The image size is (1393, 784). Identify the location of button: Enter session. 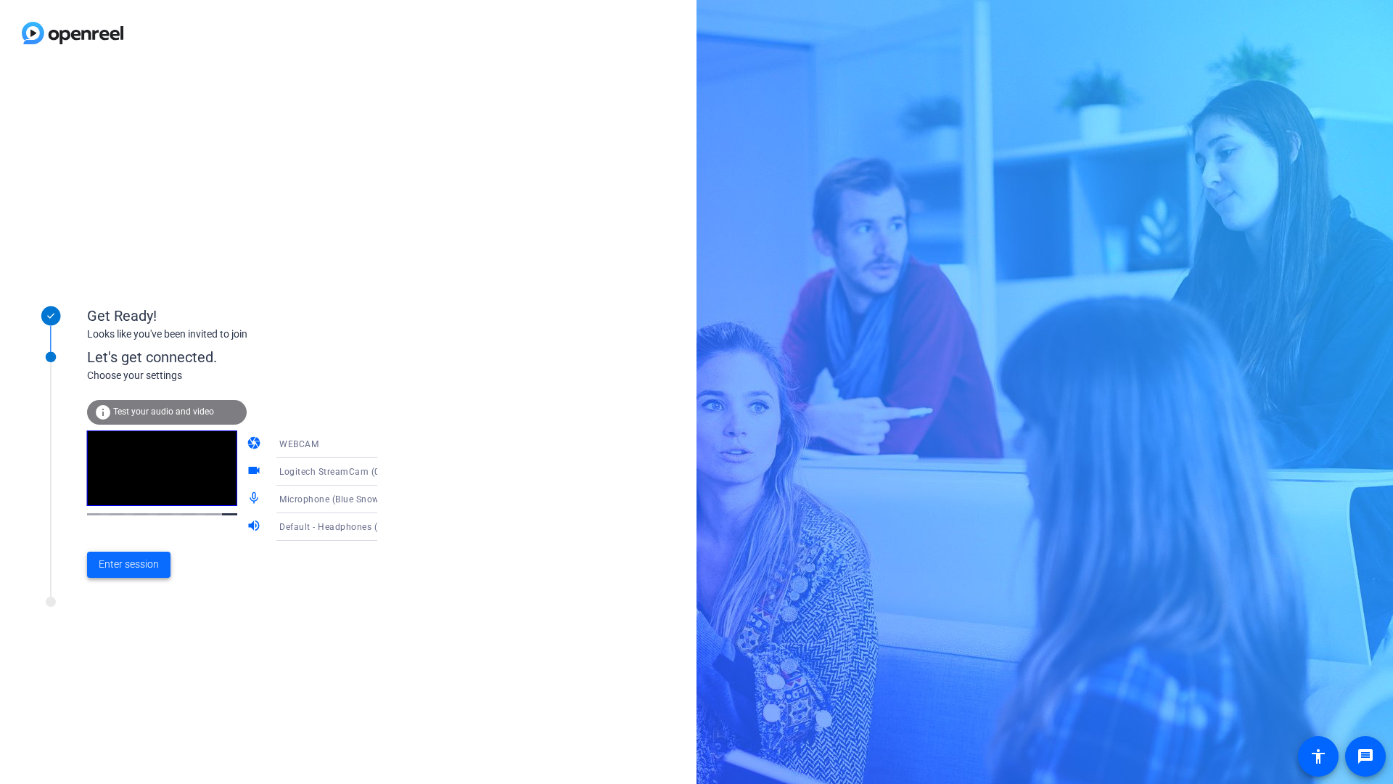
(128, 565).